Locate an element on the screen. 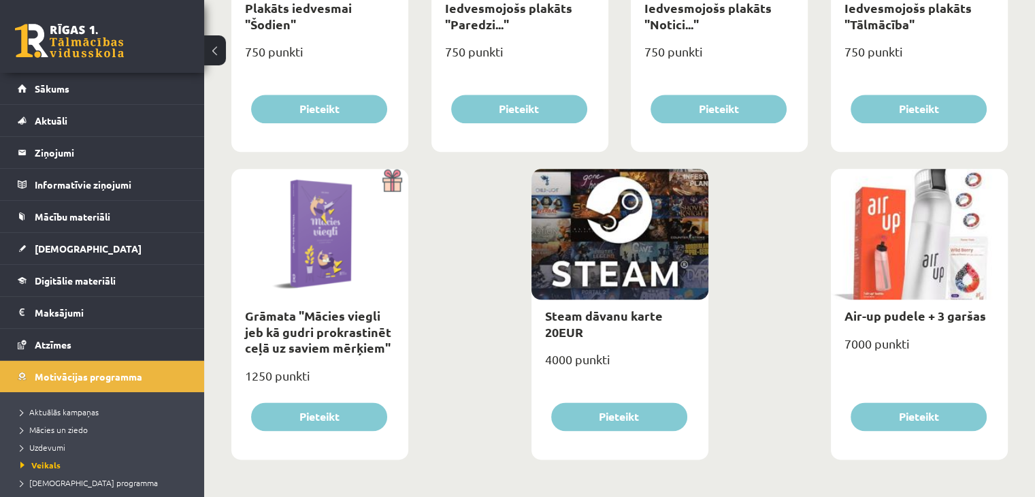 Image resolution: width=1035 pixels, height=497 pixels. a: Informatīvie ziņojumi is located at coordinates (102, 184).